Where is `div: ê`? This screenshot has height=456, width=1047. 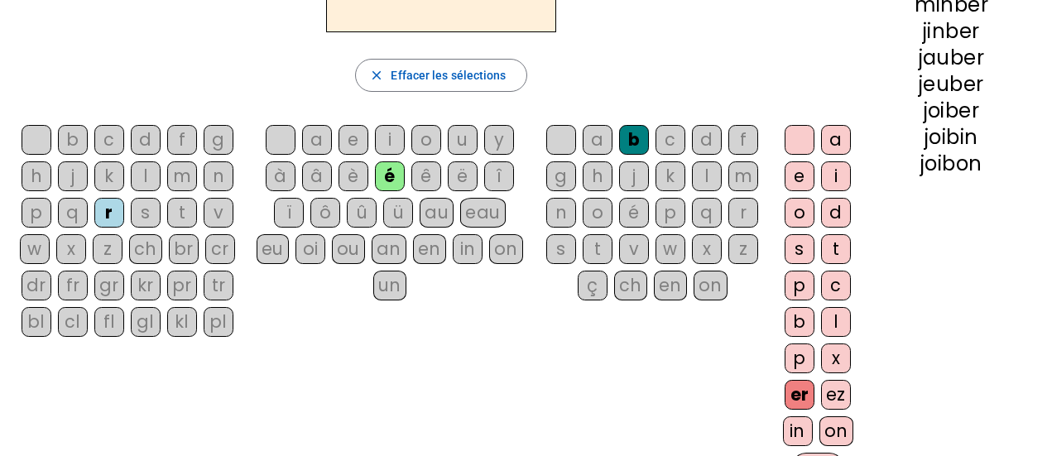 div: ê is located at coordinates (426, 176).